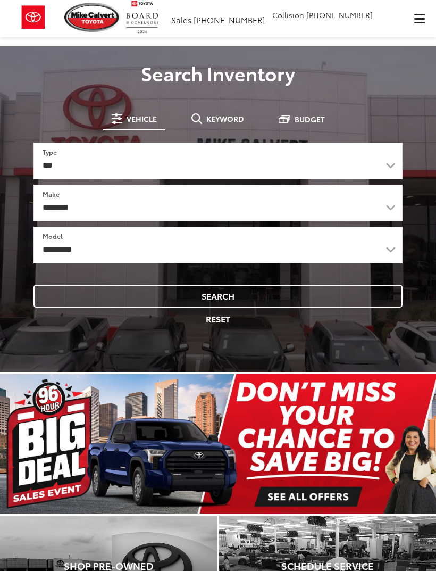  What do you see at coordinates (218, 296) in the screenshot?
I see `button: Search` at bounding box center [218, 296].